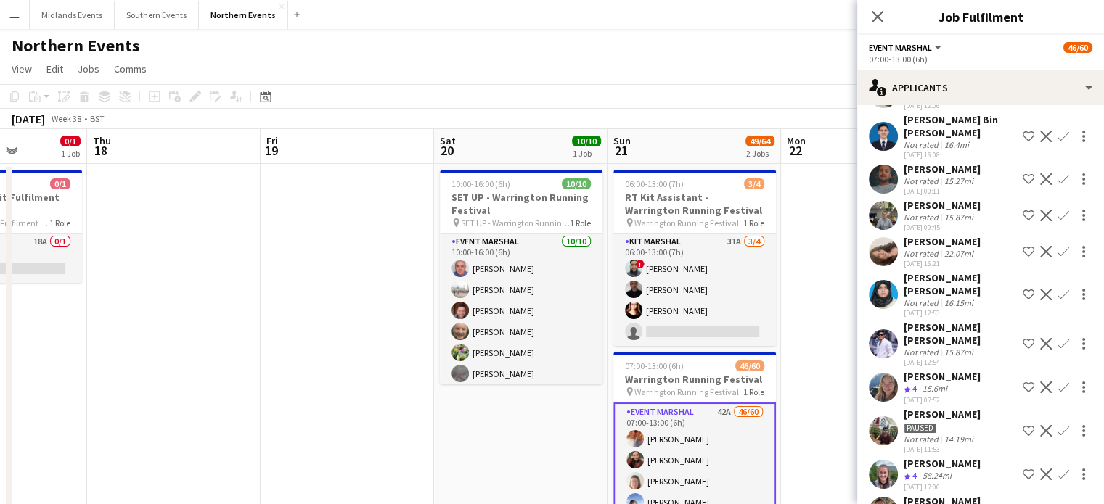  What do you see at coordinates (521, 204) in the screenshot?
I see `h3: SET UP - Warrington Running Festival` at bounding box center [521, 204].